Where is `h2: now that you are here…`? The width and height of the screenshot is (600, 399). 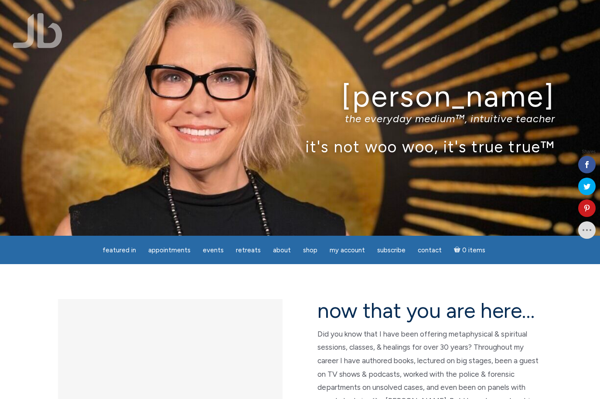
h2: now that you are here… is located at coordinates (430, 310).